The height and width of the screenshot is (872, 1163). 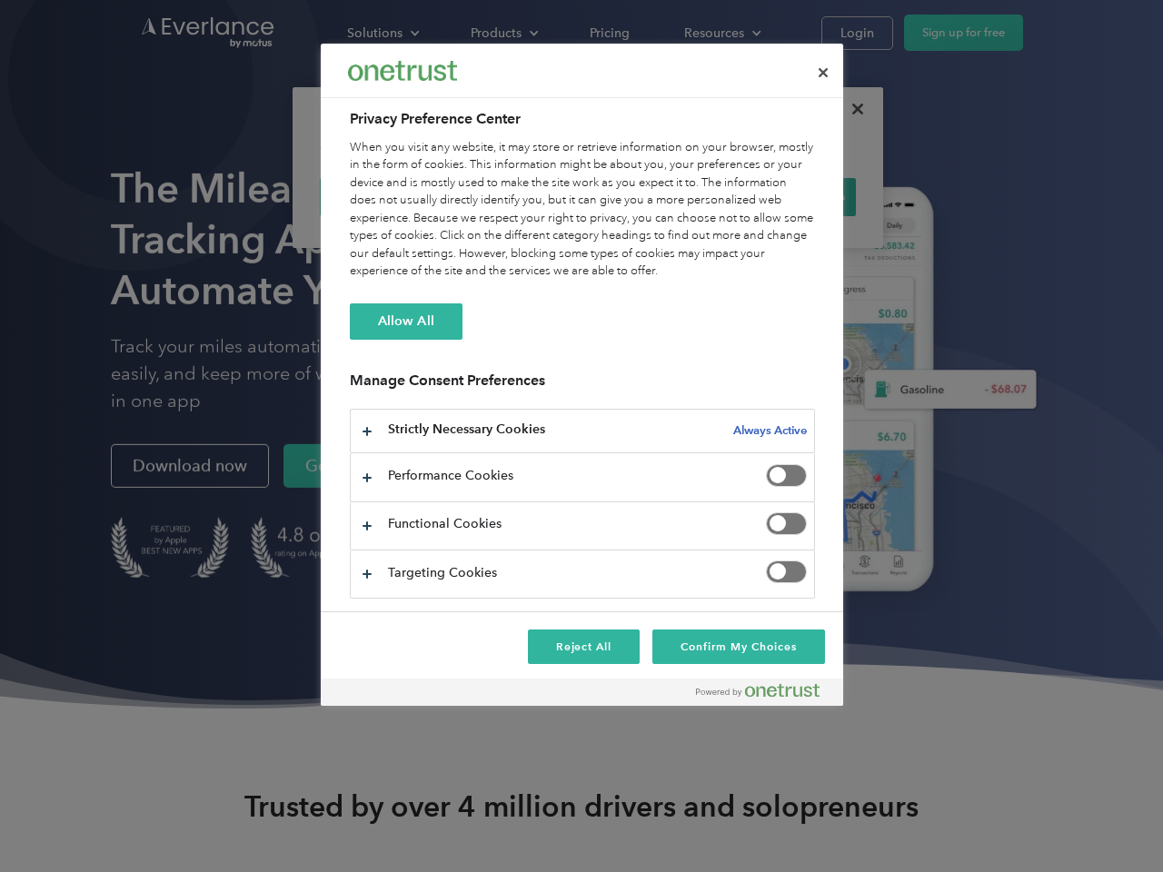 I want to click on div: Privacy Preference Center, so click(x=581, y=374).